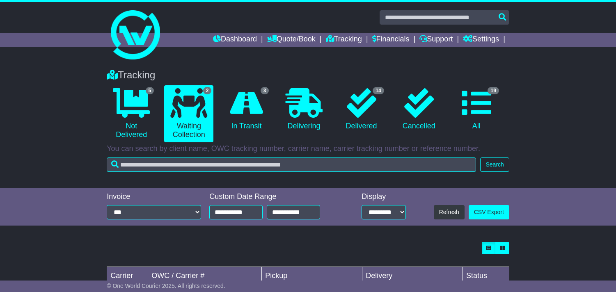 The image size is (616, 292). I want to click on button: Refresh, so click(449, 212).